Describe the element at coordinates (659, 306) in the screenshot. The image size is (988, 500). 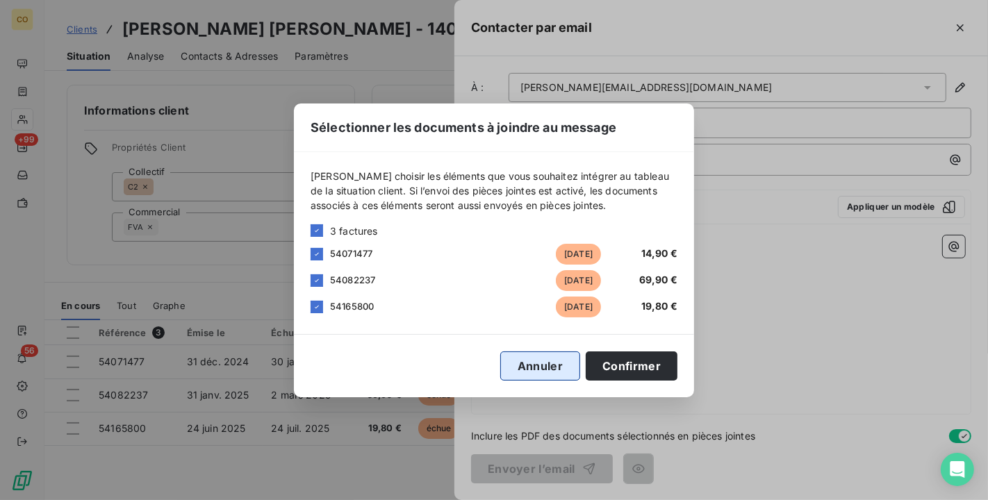
I see `span: 19,80 €` at that location.